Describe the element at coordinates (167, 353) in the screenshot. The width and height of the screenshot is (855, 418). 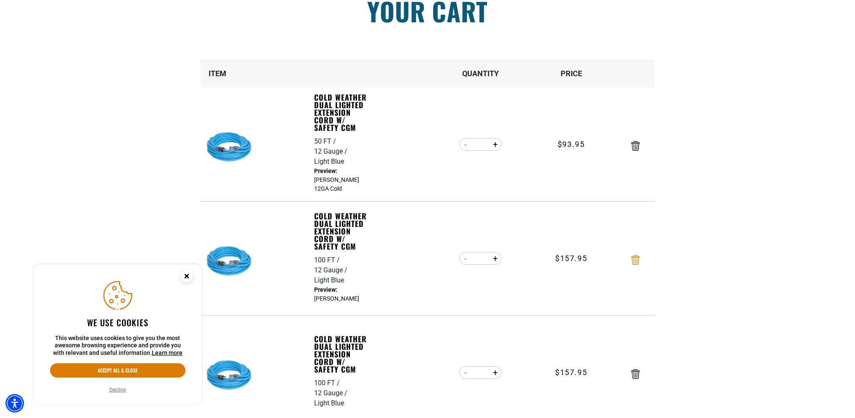
I see `a: This website uses cookies to give you the most awesome browsing experience and provide you with r...` at that location.